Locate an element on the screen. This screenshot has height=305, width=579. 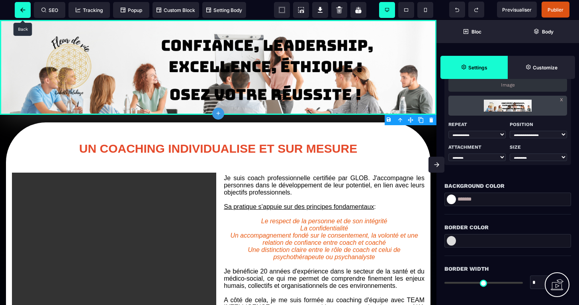
p: Attachment is located at coordinates (477, 147).